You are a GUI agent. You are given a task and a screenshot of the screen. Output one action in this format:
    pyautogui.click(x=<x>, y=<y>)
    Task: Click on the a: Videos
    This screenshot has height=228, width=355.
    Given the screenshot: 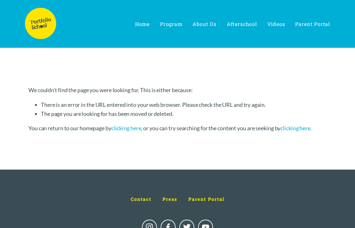 What is the action you would take?
    pyautogui.click(x=276, y=24)
    